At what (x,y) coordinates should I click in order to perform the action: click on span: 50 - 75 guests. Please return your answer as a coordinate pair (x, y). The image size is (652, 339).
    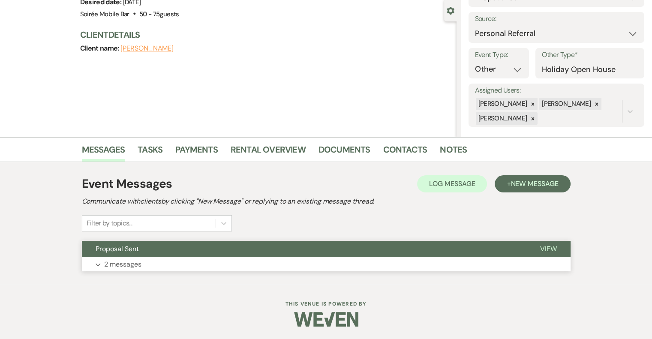
    Looking at the image, I should click on (159, 14).